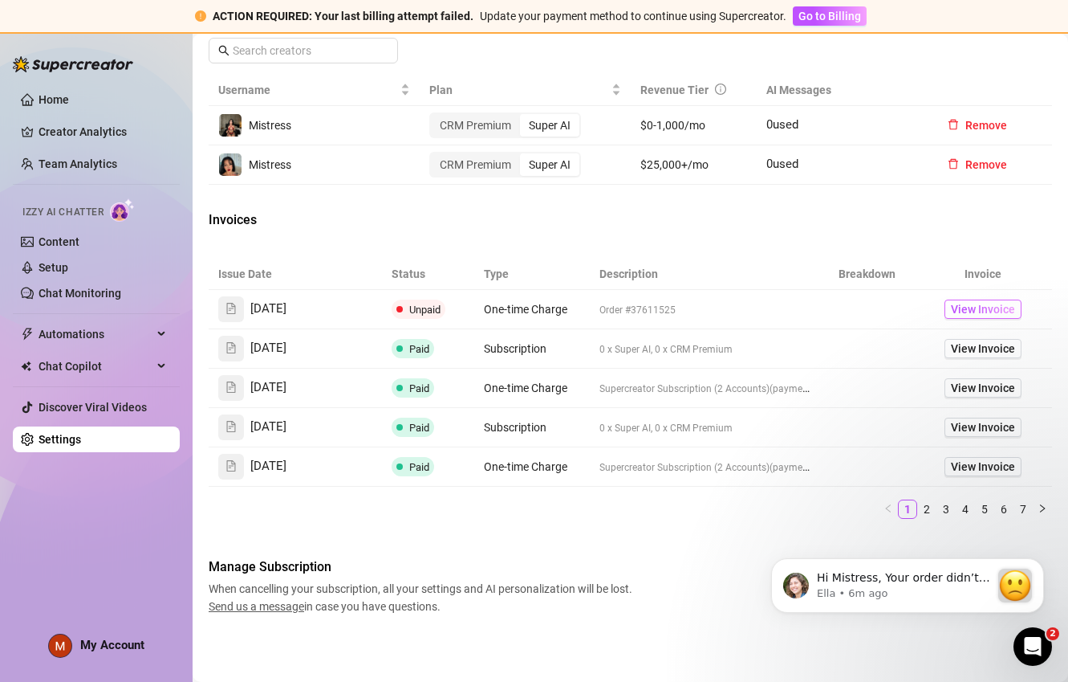  Describe the element at coordinates (53, 267) in the screenshot. I see `a: Setup` at that location.